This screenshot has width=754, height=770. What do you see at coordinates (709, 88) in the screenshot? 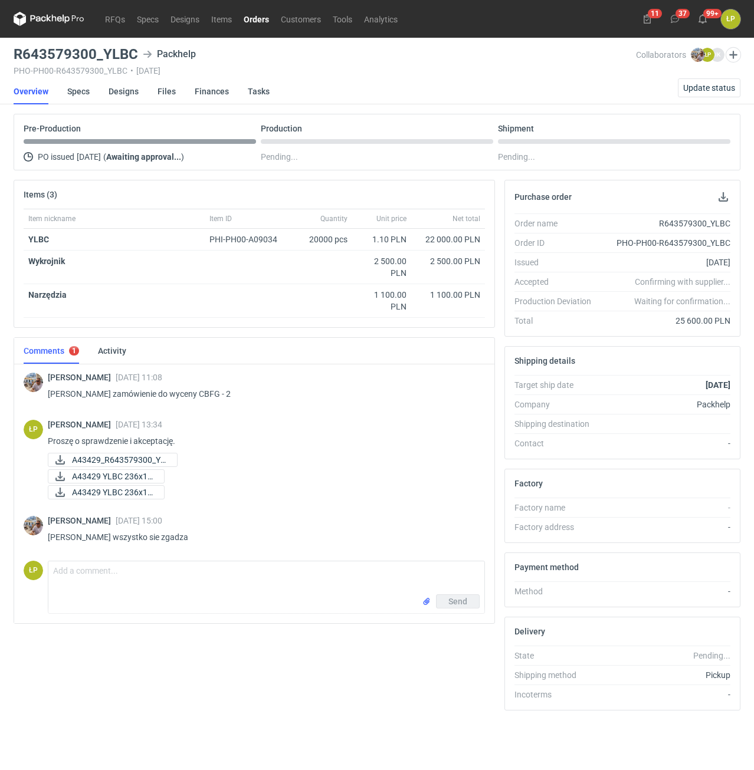
I see `span: Update status` at bounding box center [709, 88].